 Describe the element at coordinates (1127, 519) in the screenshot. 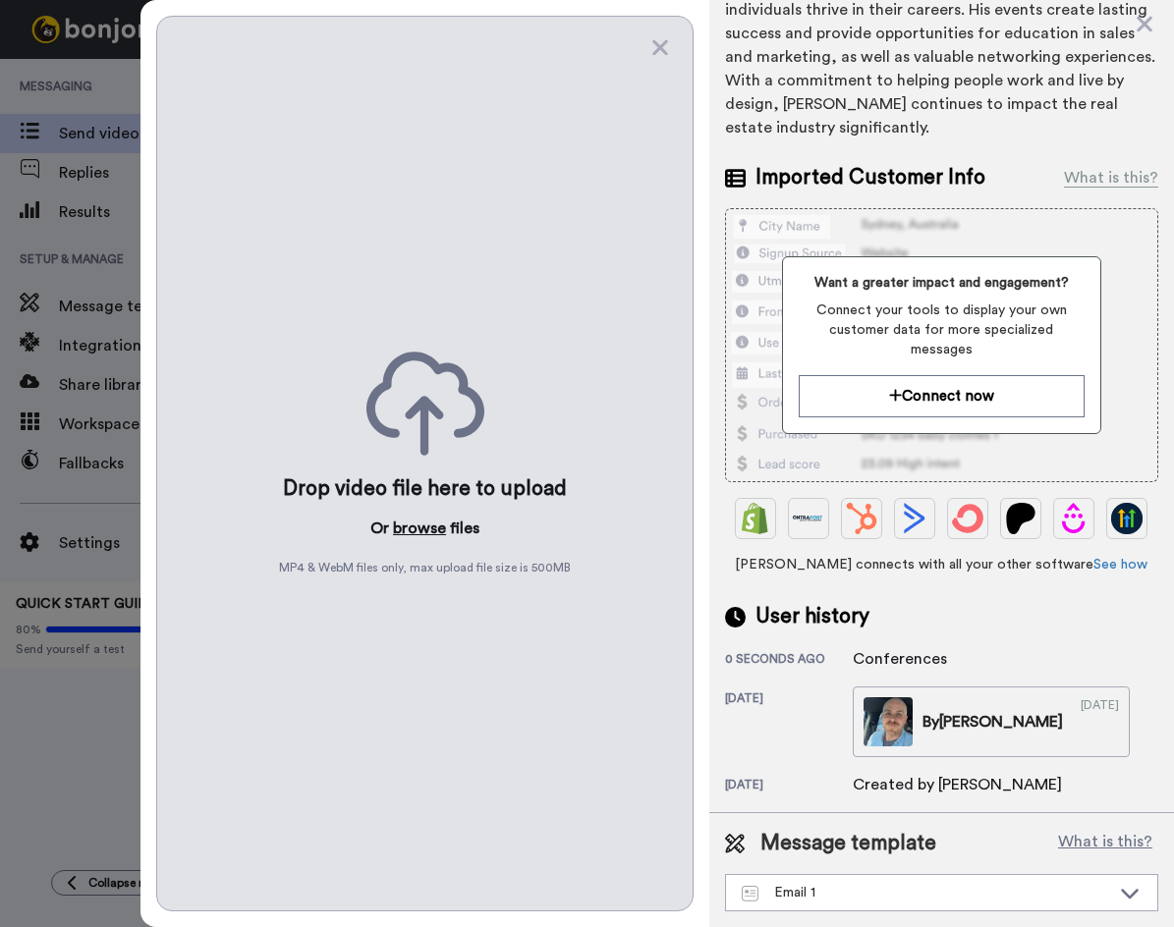

I see `img: GoHighLevel` at that location.